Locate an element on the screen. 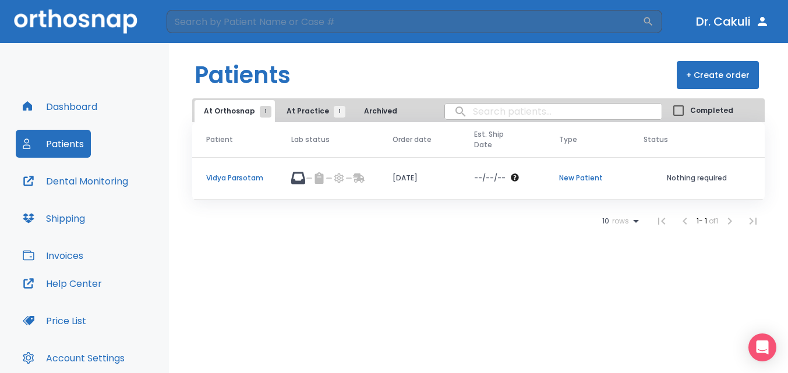  span: of 1 is located at coordinates (714, 221).